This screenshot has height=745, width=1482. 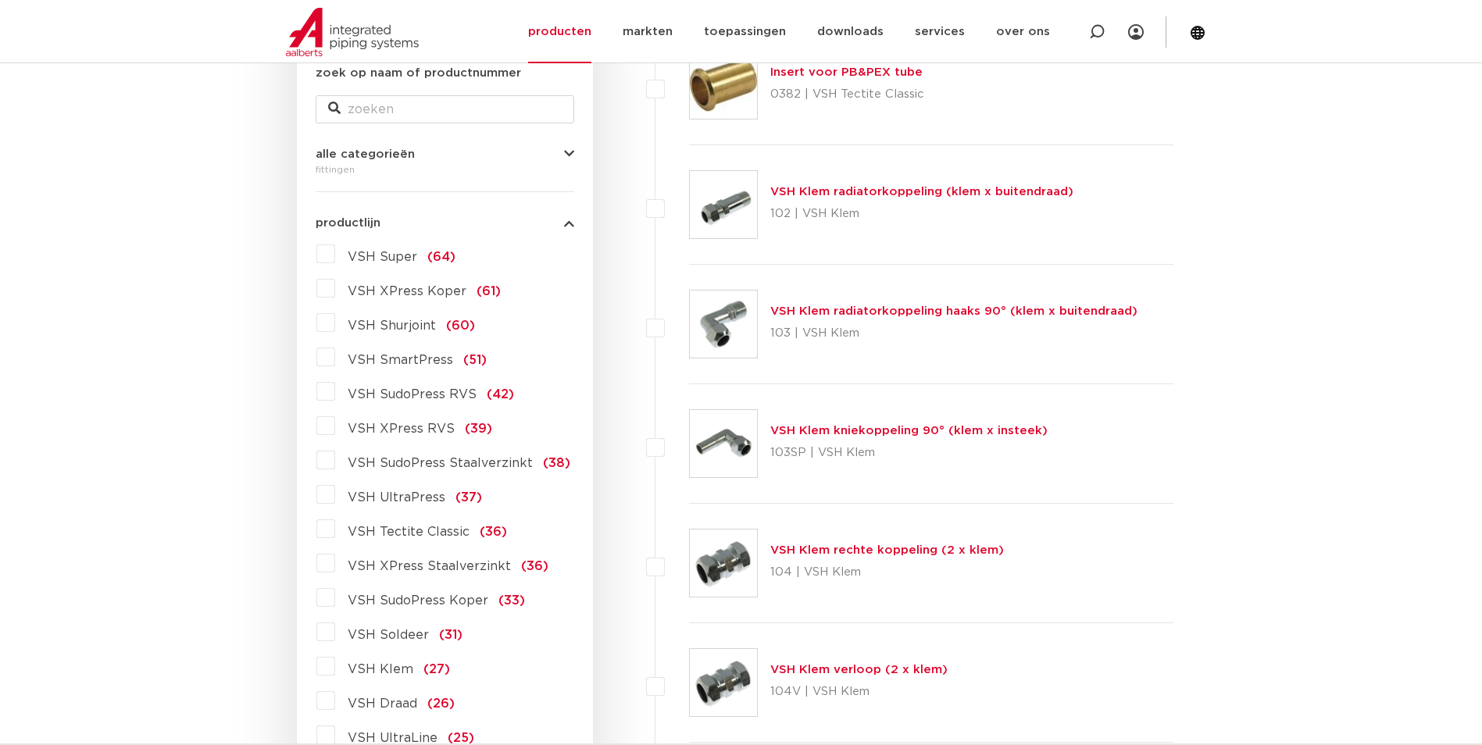 I want to click on span: VSH Soldeer, so click(x=388, y=635).